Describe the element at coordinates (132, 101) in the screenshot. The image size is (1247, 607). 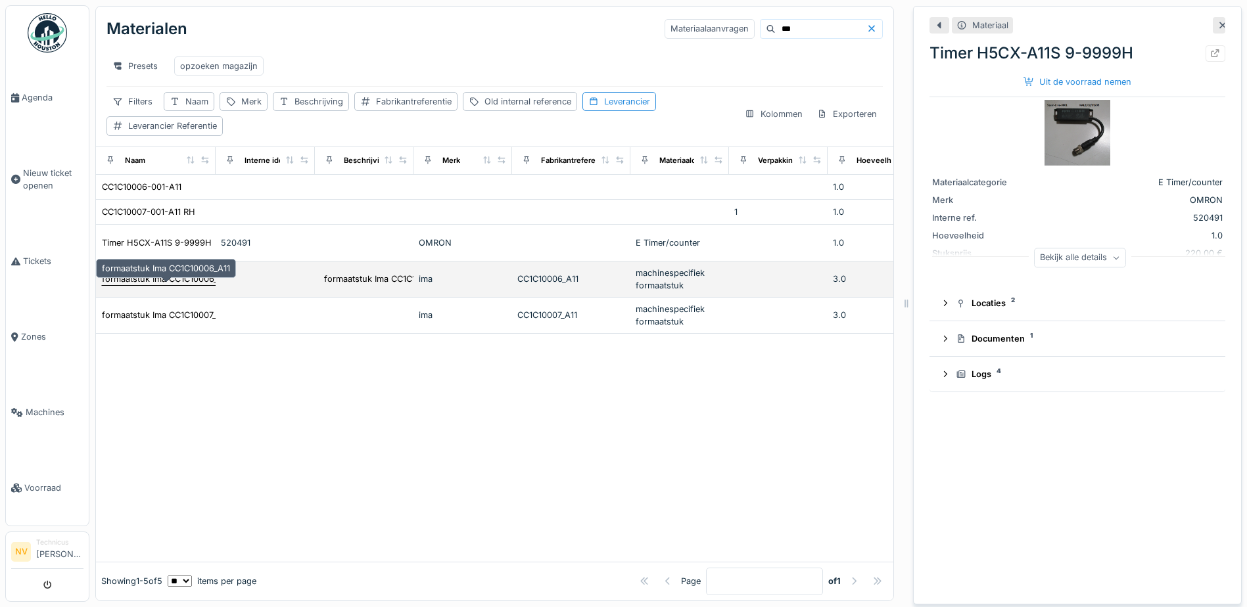
I see `div: Filters` at that location.